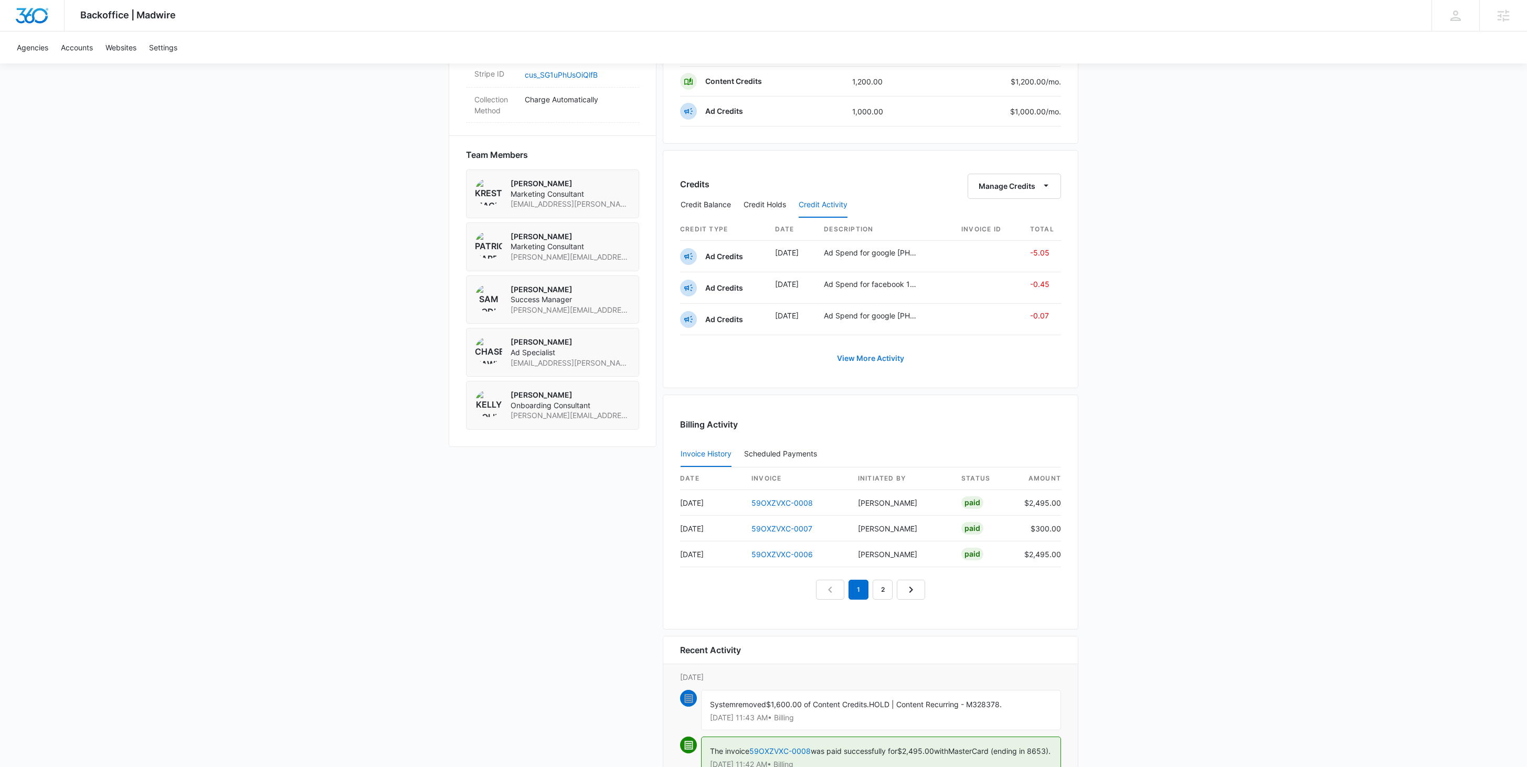 This screenshot has height=767, width=1527. I want to click on a: Accounts, so click(77, 47).